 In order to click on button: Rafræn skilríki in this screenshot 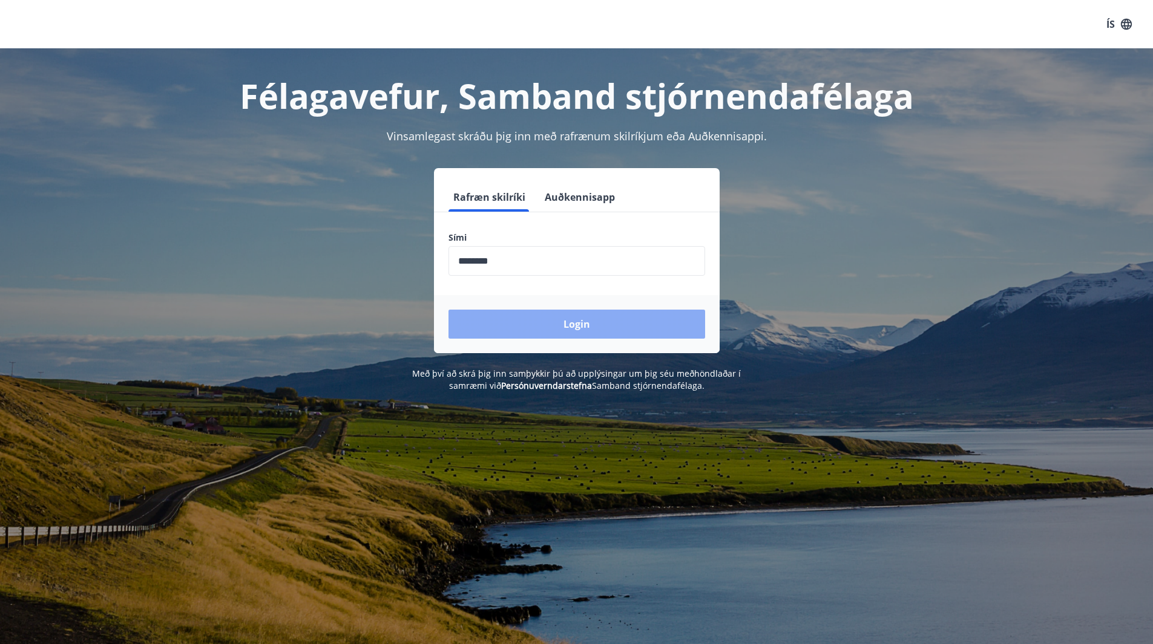, I will do `click(489, 197)`.